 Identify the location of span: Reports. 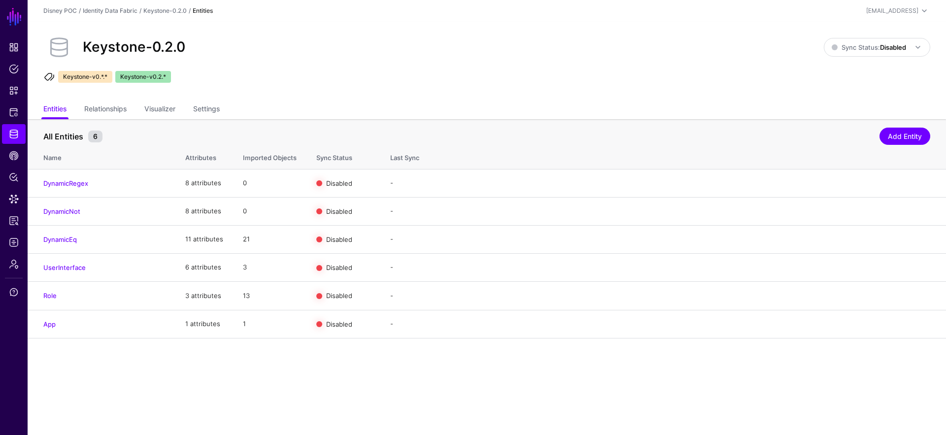
(14, 221).